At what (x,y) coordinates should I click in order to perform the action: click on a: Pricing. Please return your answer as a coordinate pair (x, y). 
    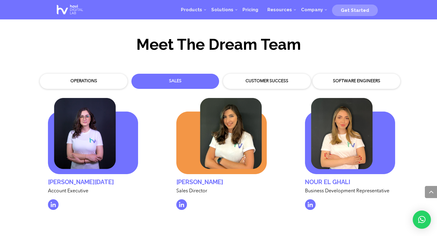
    Looking at the image, I should click on (250, 10).